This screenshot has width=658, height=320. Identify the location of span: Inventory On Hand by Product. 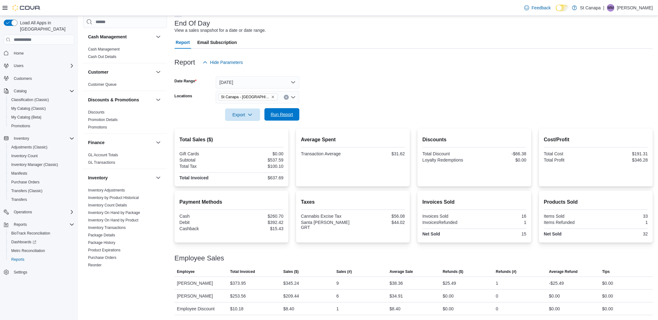
(113, 220).